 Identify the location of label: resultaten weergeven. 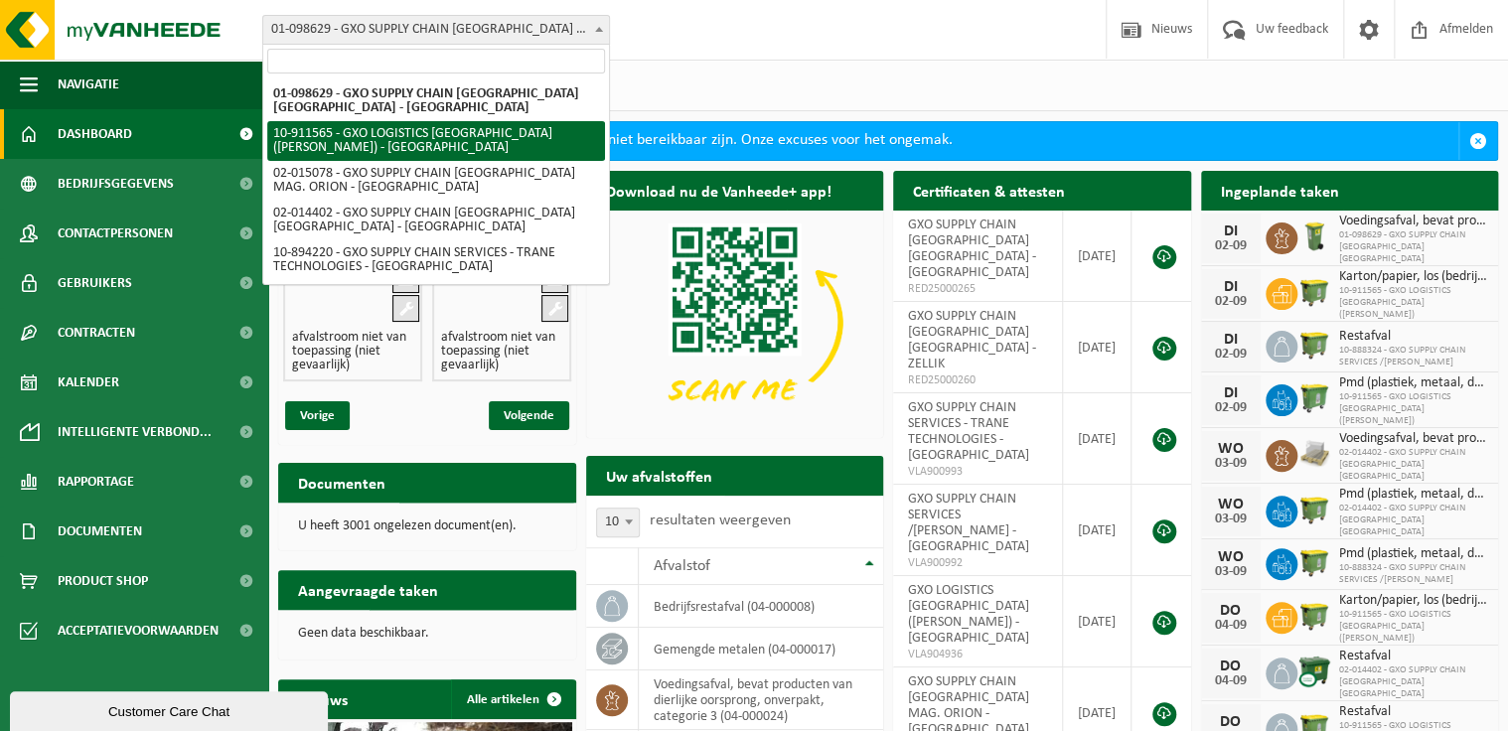
(720, 521).